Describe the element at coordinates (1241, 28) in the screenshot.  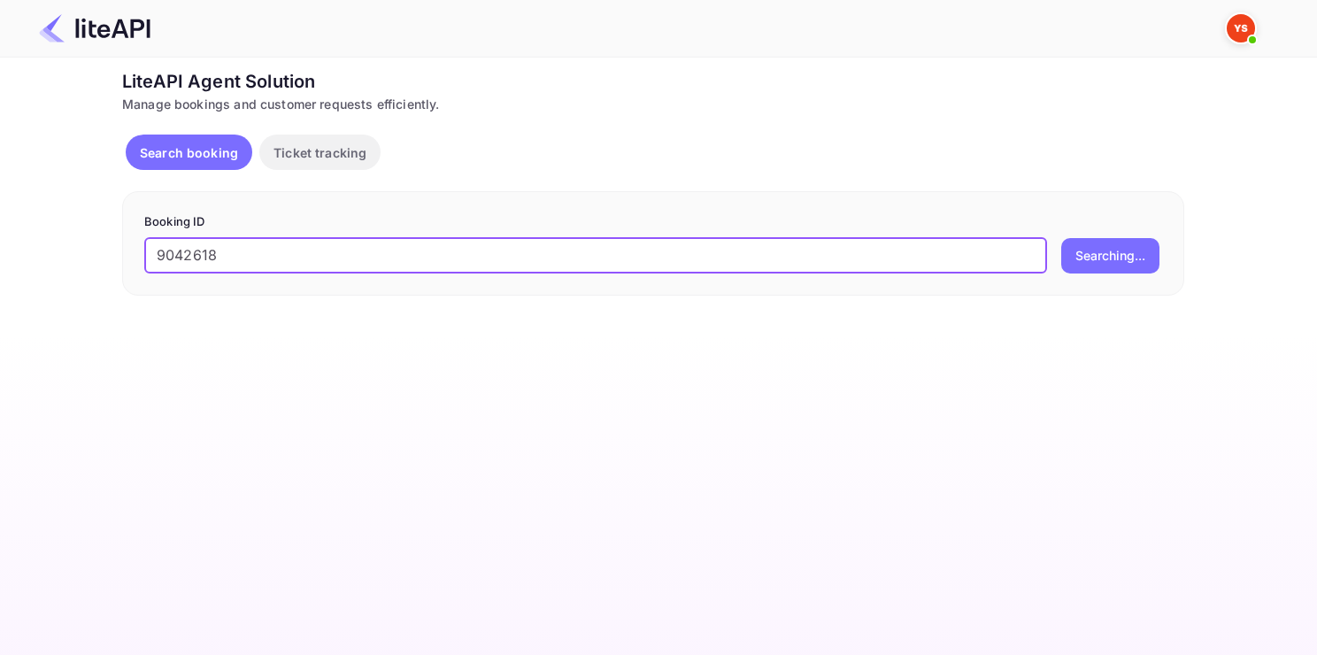
I see `img: Yandex Support` at that location.